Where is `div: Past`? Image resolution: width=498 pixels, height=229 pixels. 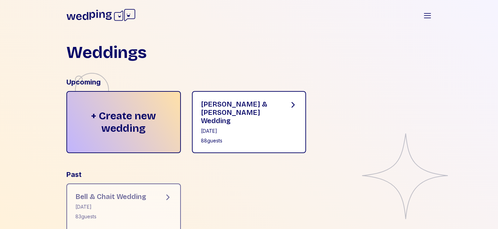
div: Past is located at coordinates (249, 175).